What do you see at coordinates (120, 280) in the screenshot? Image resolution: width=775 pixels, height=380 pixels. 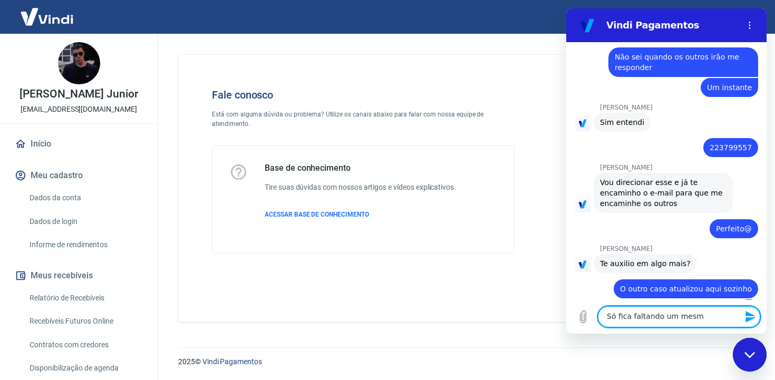 I see `span: O outro caso atualizou aqui sozinho` at bounding box center [120, 280].